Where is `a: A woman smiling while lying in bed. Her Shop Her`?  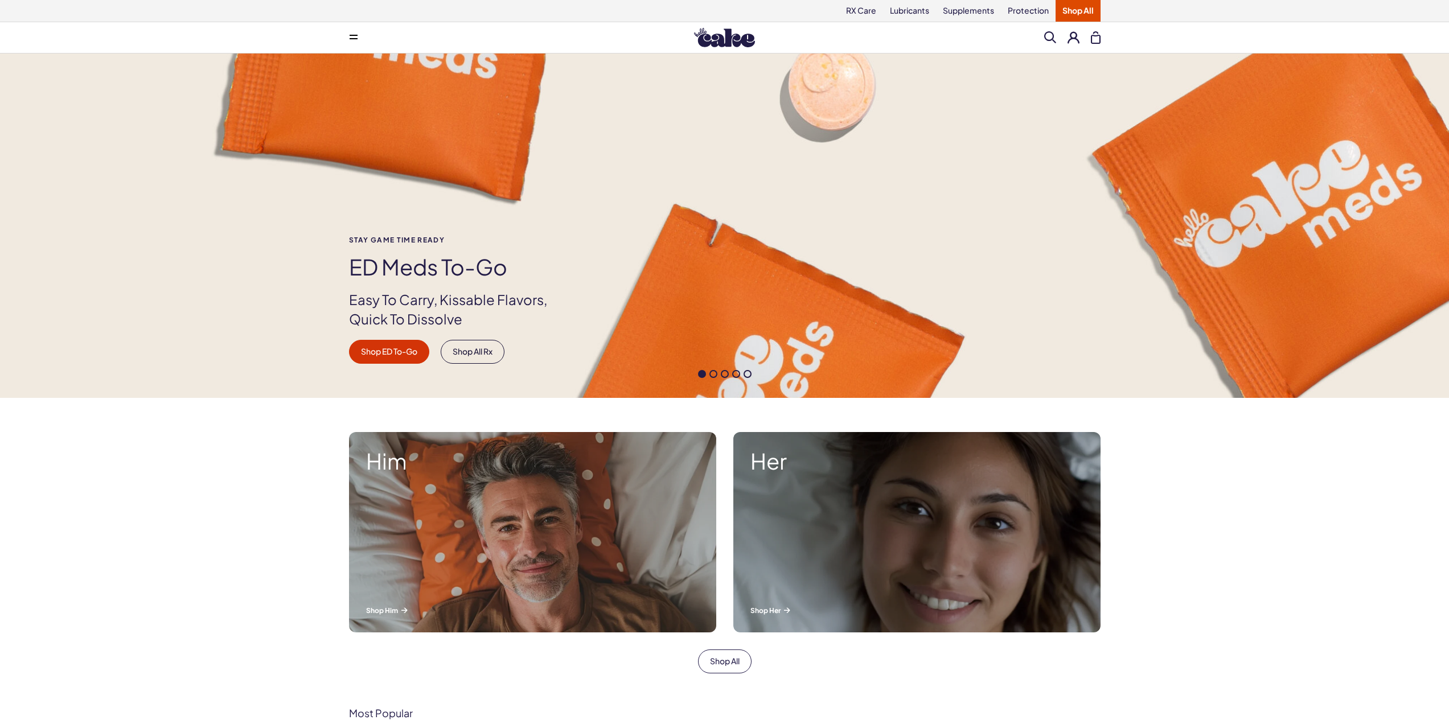
a: A woman smiling while lying in bed. Her Shop Her is located at coordinates (917, 532).